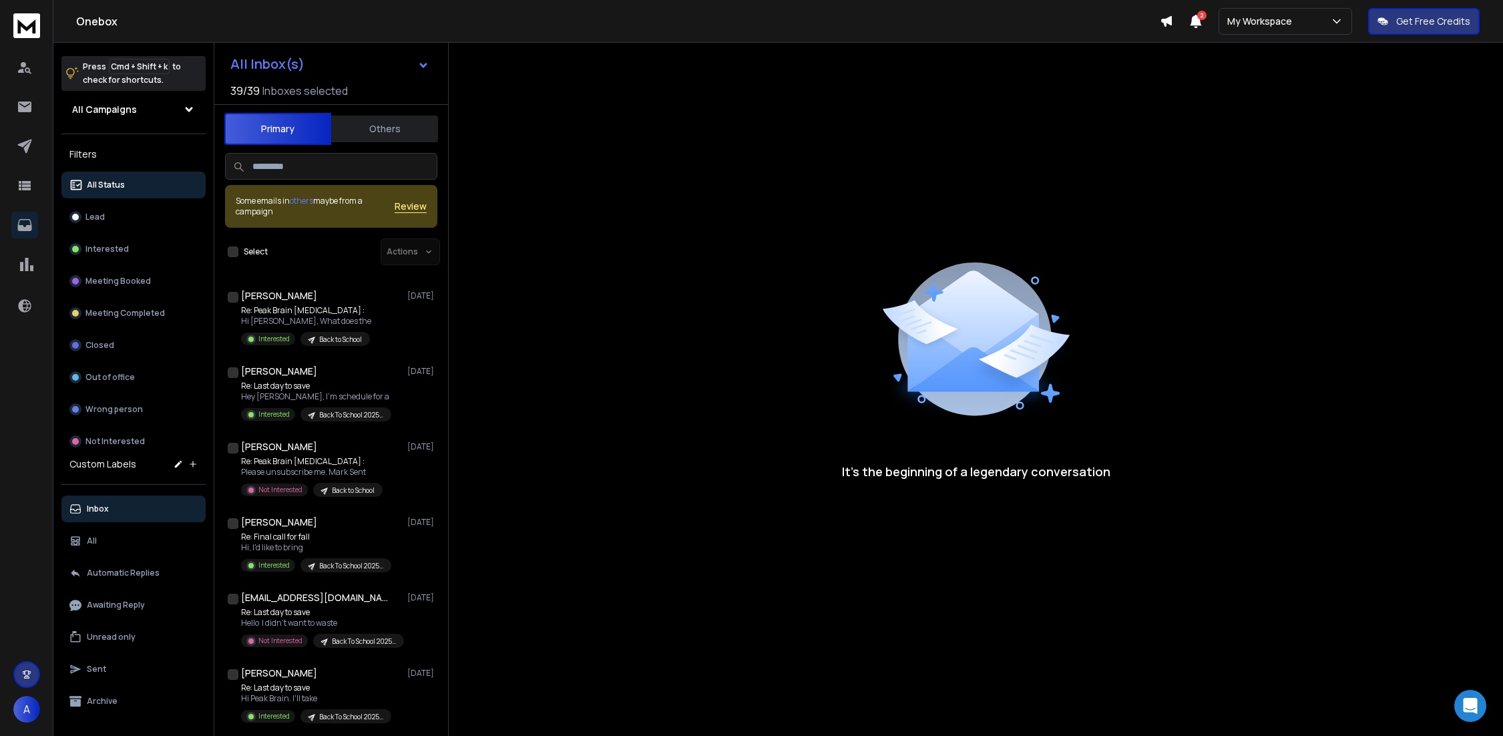 The width and height of the screenshot is (1503, 736). Describe the element at coordinates (114, 409) in the screenshot. I see `p: Wrong person` at that location.